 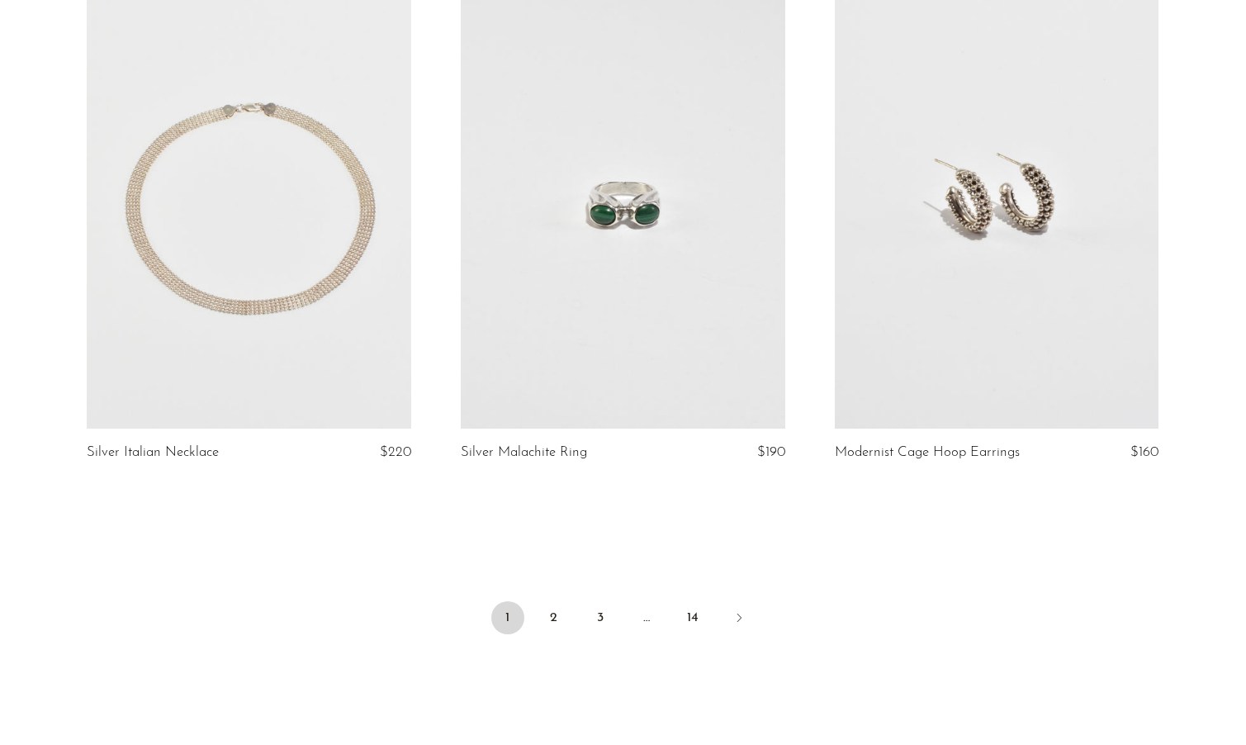 What do you see at coordinates (395, 452) in the screenshot?
I see `span: $220` at bounding box center [395, 452].